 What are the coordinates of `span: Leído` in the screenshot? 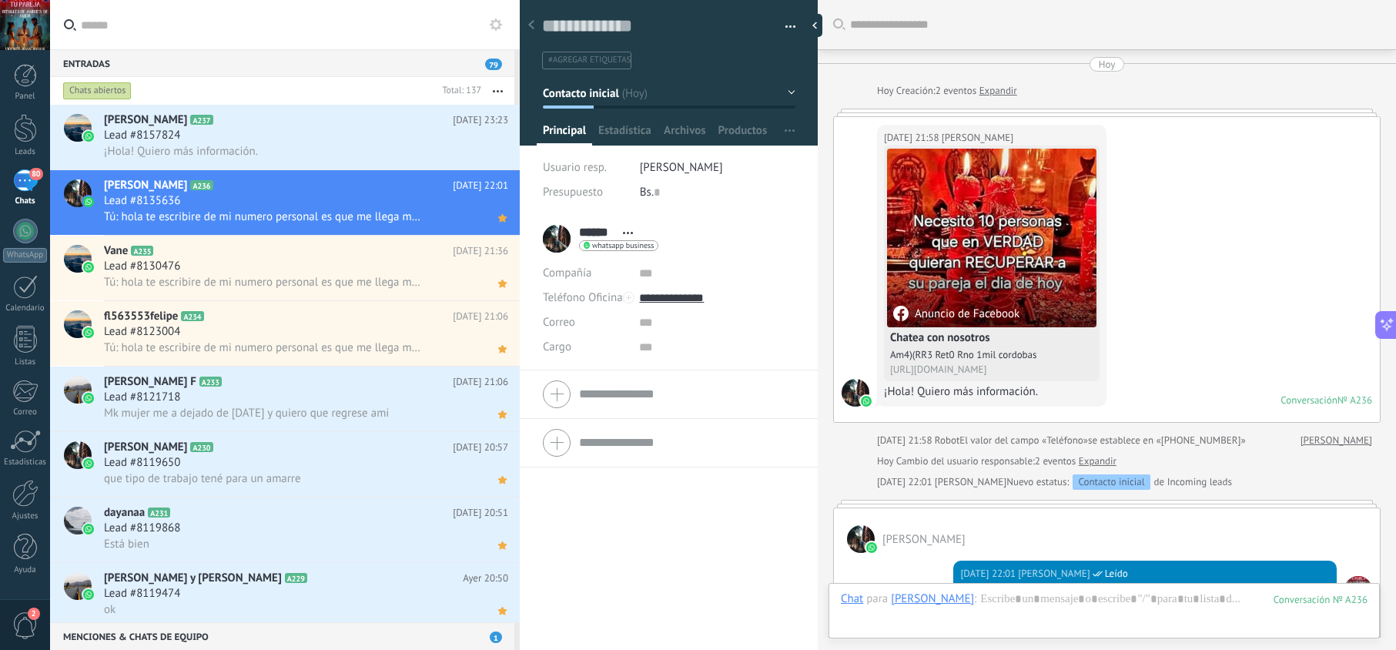 It's located at (1116, 574).